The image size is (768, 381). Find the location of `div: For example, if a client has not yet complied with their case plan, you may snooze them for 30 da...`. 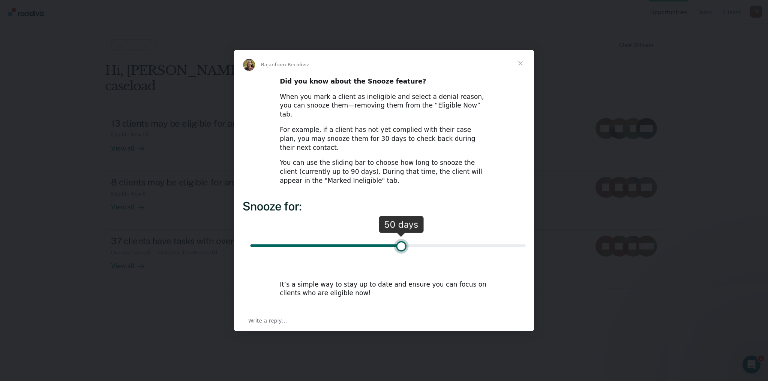

div: For example, if a client has not yet complied with their case plan, you may snooze them for 30 da... is located at coordinates (384, 139).